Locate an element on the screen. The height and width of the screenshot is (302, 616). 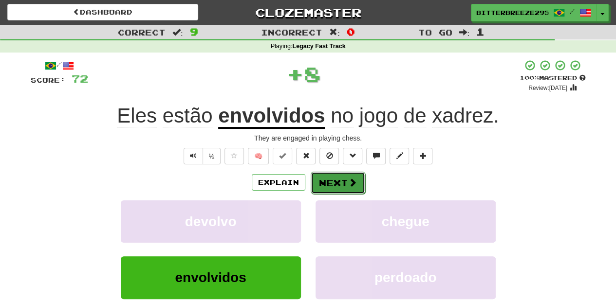
a: Clozemaster is located at coordinates (308, 12).